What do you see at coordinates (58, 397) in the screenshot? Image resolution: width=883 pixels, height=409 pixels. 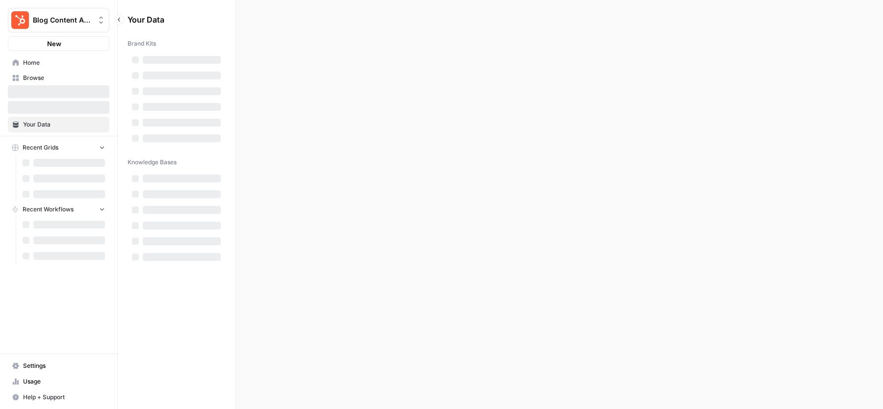 I see `button: Help + Support` at bounding box center [58, 397].